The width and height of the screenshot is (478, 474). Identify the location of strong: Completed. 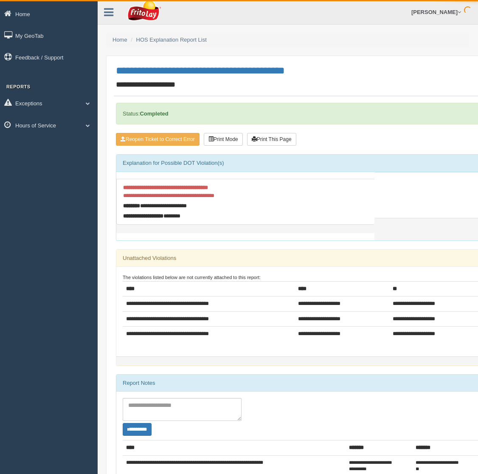
(154, 113).